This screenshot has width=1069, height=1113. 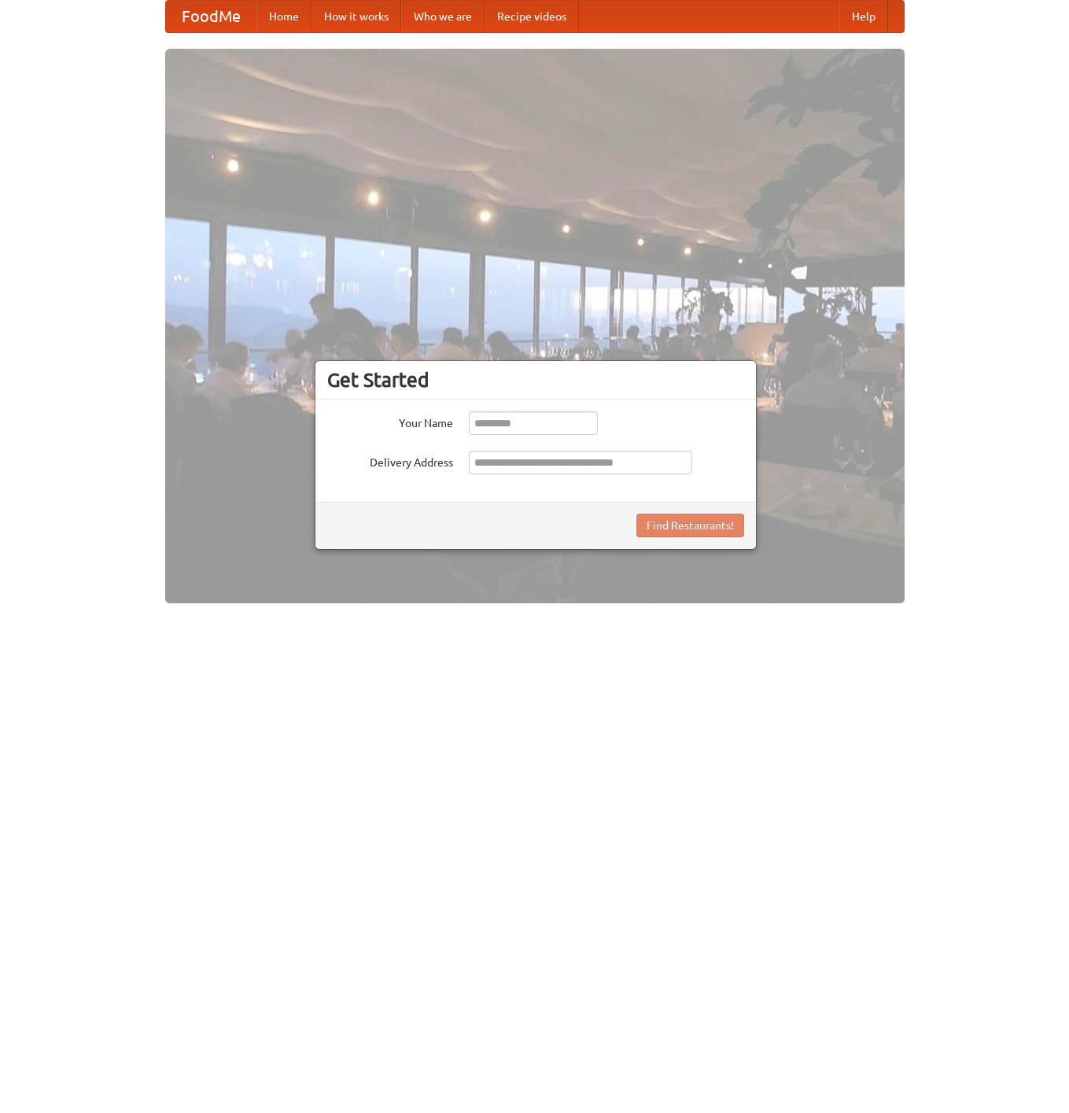 What do you see at coordinates (390, 421) in the screenshot?
I see `label: Your Name` at bounding box center [390, 421].